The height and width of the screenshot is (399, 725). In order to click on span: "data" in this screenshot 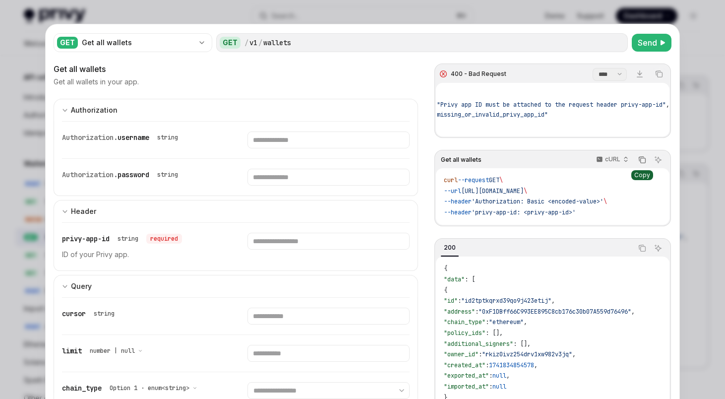, I will do `click(454, 279)`.